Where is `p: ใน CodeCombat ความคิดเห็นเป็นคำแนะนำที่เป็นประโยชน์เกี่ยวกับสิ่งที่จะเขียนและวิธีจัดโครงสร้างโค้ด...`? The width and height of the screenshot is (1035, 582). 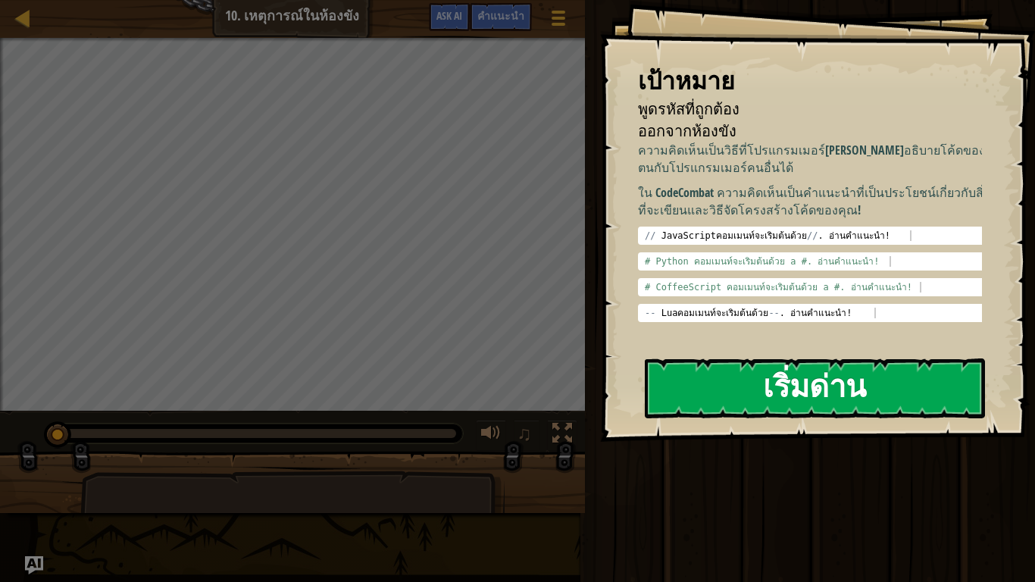 p: ใน CodeCombat ความคิดเห็นเป็นคำแนะนำที่เป็นประโยชน์เกี่ยวกับสิ่งที่จะเขียนและวิธีจัดโครงสร้างโค้ด... is located at coordinates (815, 202).